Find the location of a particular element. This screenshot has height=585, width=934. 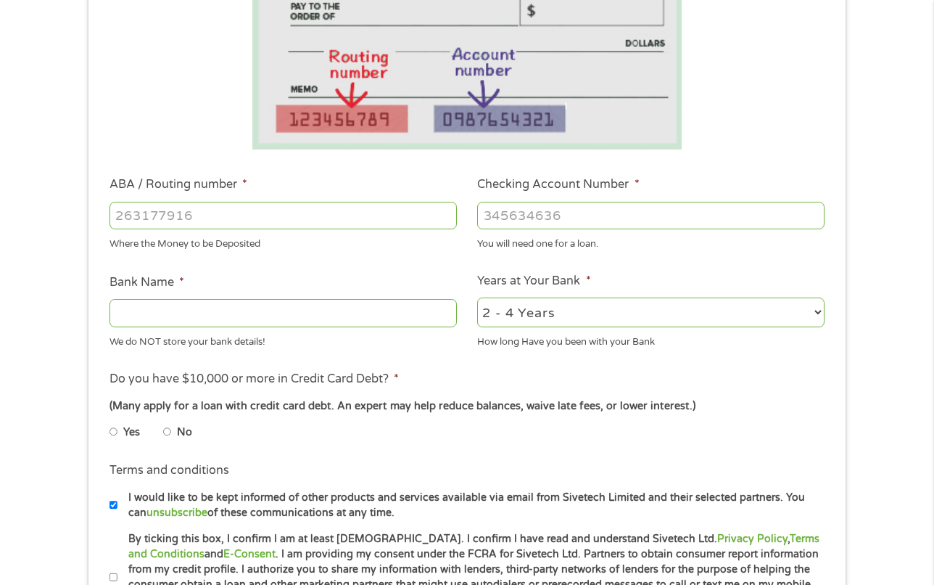

a: Privacy Policy is located at coordinates (752, 538).